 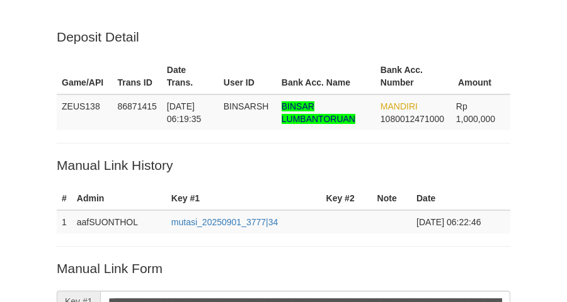 What do you see at coordinates (246, 106) in the screenshot?
I see `span: BINSARSH` at bounding box center [246, 106].